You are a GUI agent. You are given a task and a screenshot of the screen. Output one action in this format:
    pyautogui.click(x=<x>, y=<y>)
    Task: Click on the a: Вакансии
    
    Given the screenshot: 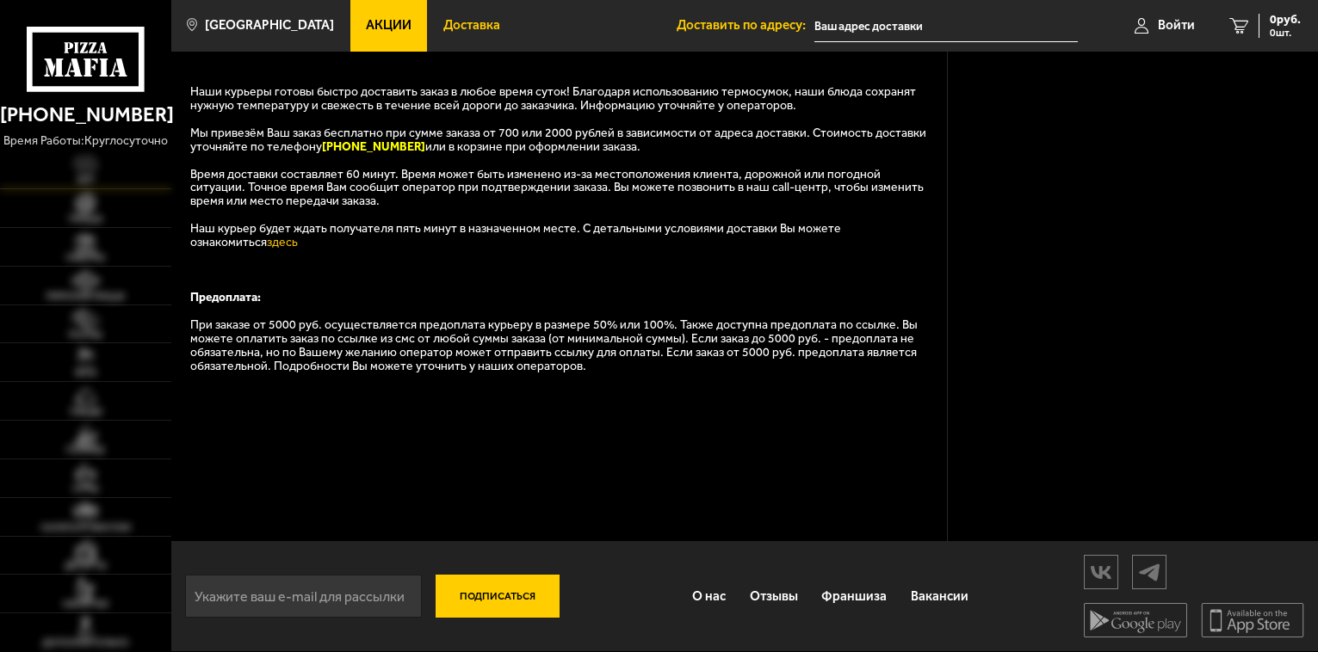 What is the action you would take?
    pyautogui.click(x=939, y=597)
    